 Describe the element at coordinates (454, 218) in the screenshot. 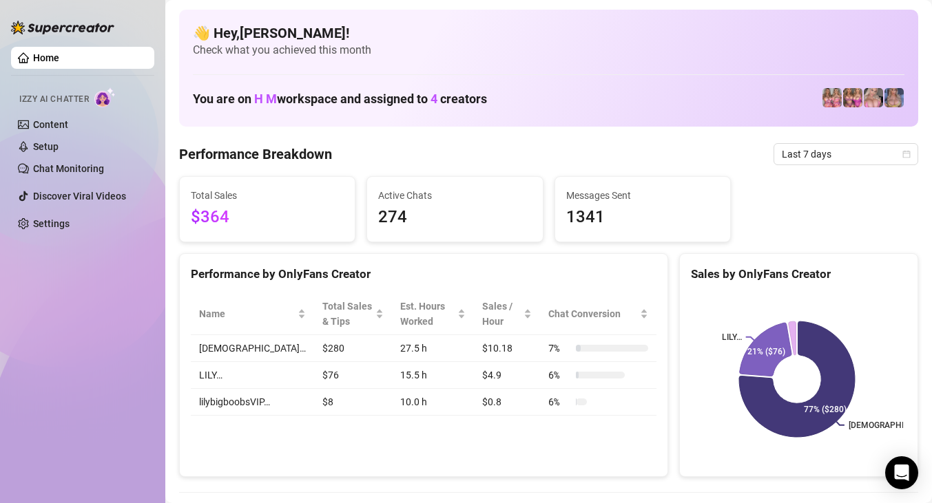

I see `span: 274` at that location.